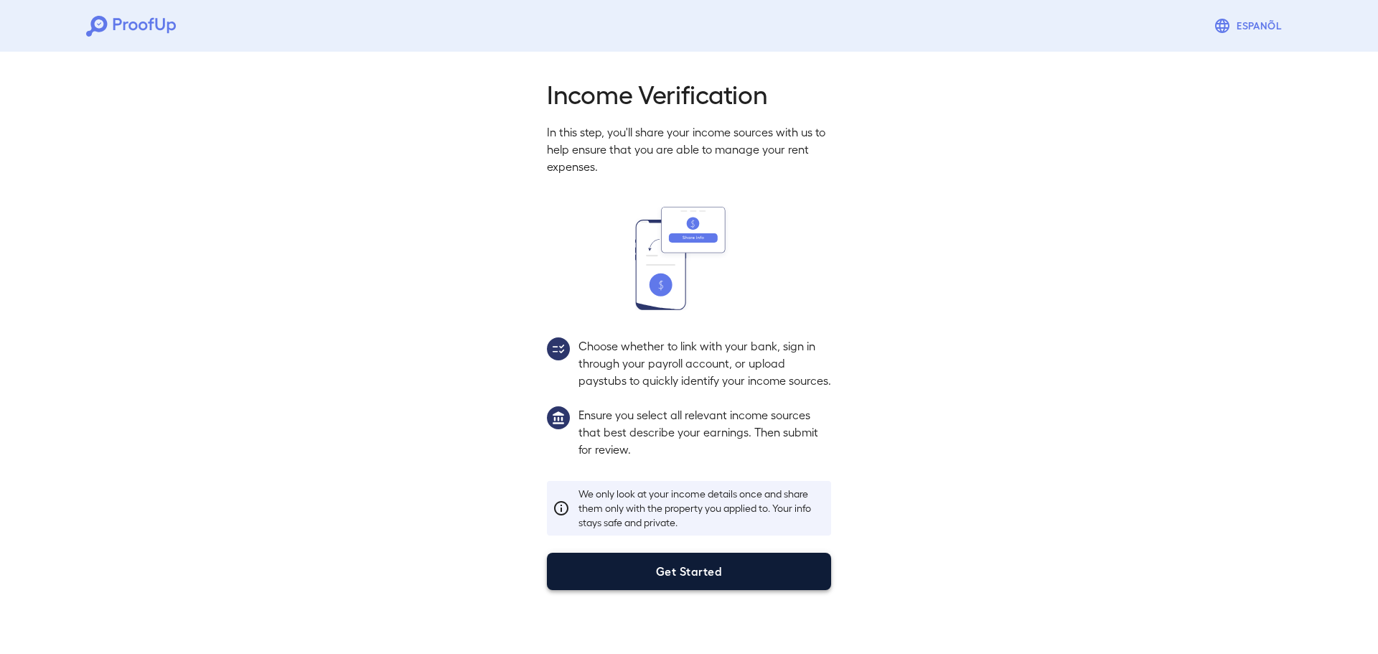 This screenshot has width=1378, height=654. What do you see at coordinates (705, 432) in the screenshot?
I see `p: Ensure you select all relevant income sources that best describe your earnings. Then submit for r...` at bounding box center [705, 432].